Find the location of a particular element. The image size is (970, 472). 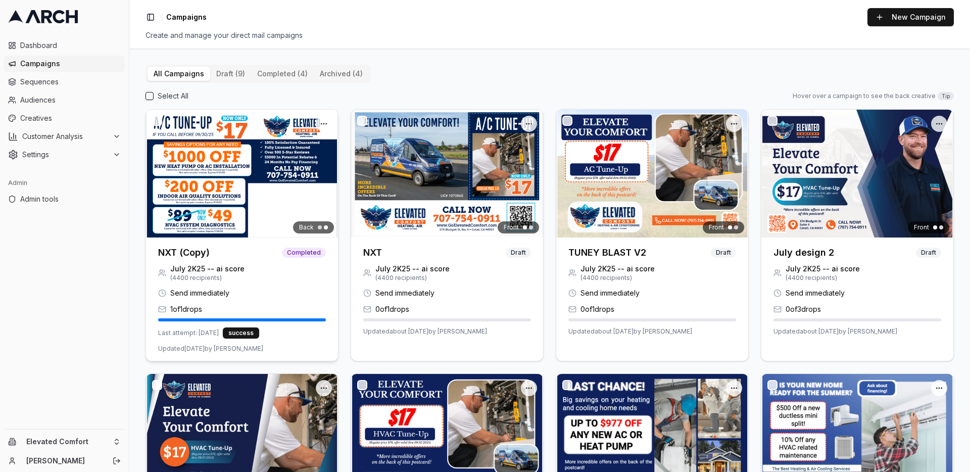

div: Admin is located at coordinates (64, 183).